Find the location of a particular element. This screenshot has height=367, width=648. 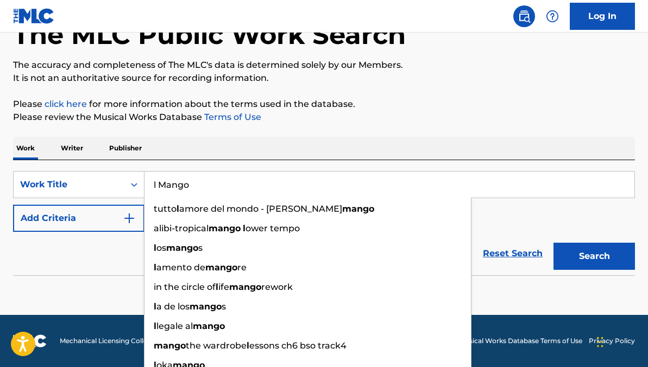

div: Drag is located at coordinates (600, 342).